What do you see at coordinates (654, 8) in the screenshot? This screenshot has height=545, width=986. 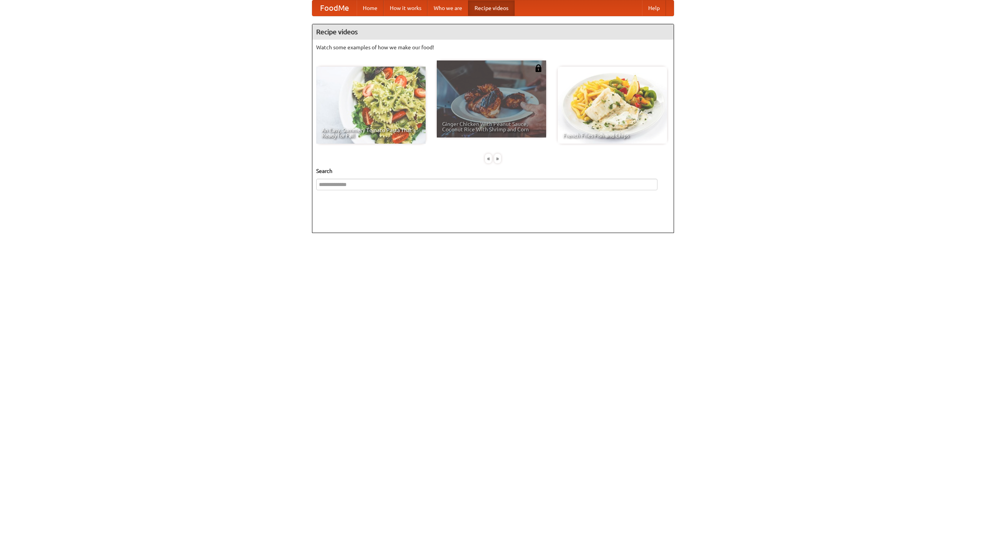 I see `a: Help` at bounding box center [654, 8].